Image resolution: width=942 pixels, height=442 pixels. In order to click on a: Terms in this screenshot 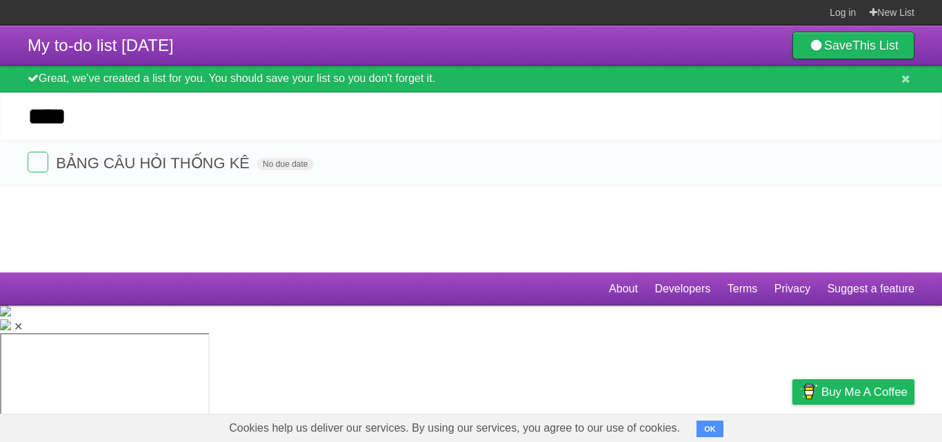, I will do `click(743, 289)`.